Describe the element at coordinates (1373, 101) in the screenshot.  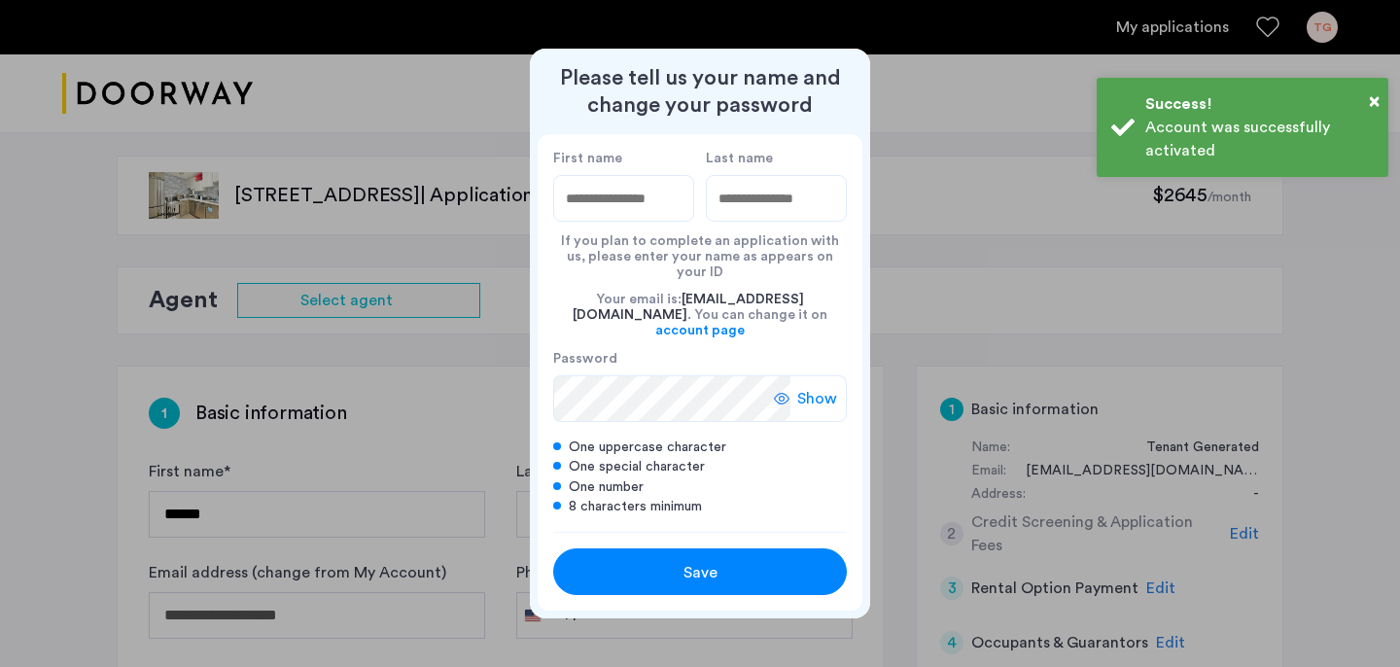
I see `button: Close` at that location.